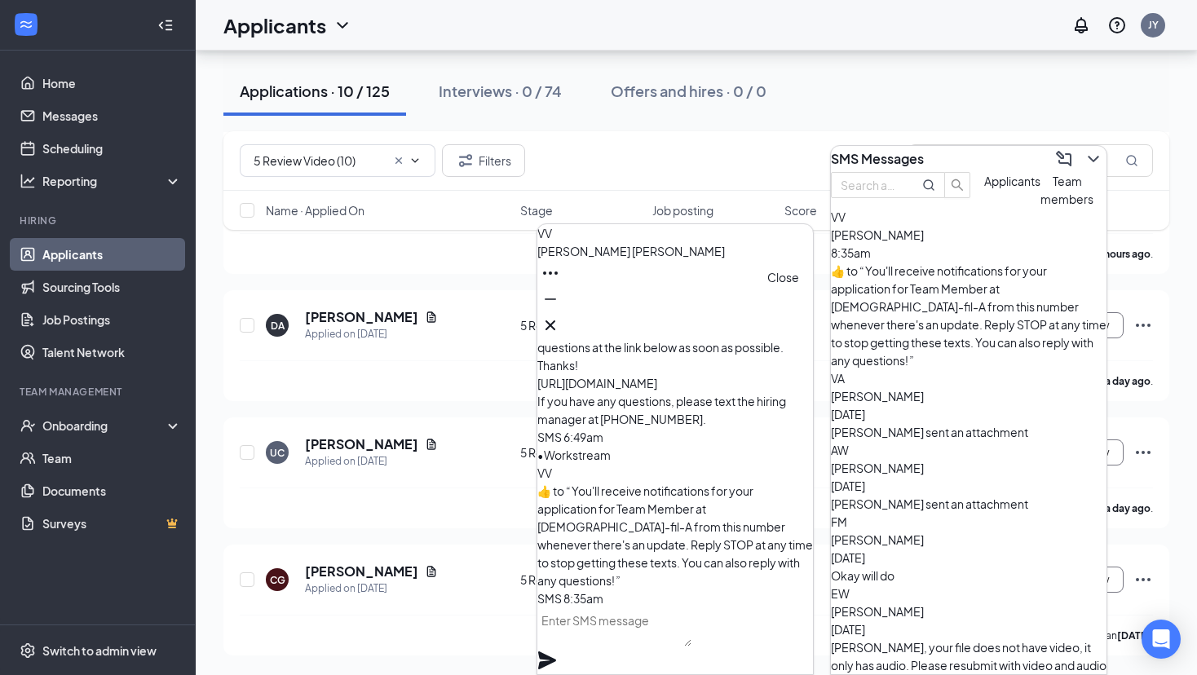 This screenshot has width=1197, height=675. What do you see at coordinates (969, 522) in the screenshot?
I see `div: FM` at bounding box center [969, 522].